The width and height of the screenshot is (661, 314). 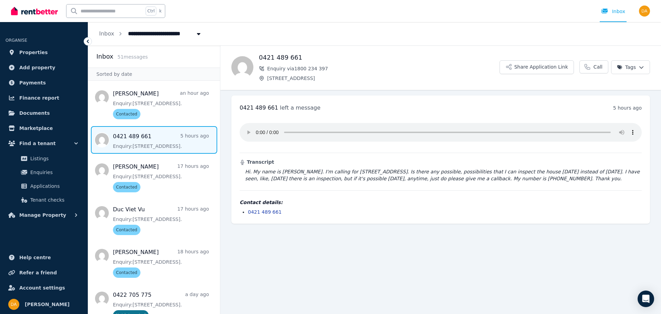 What do you see at coordinates (53, 200) in the screenshot?
I see `span: Tenant checks` at bounding box center [53, 200].